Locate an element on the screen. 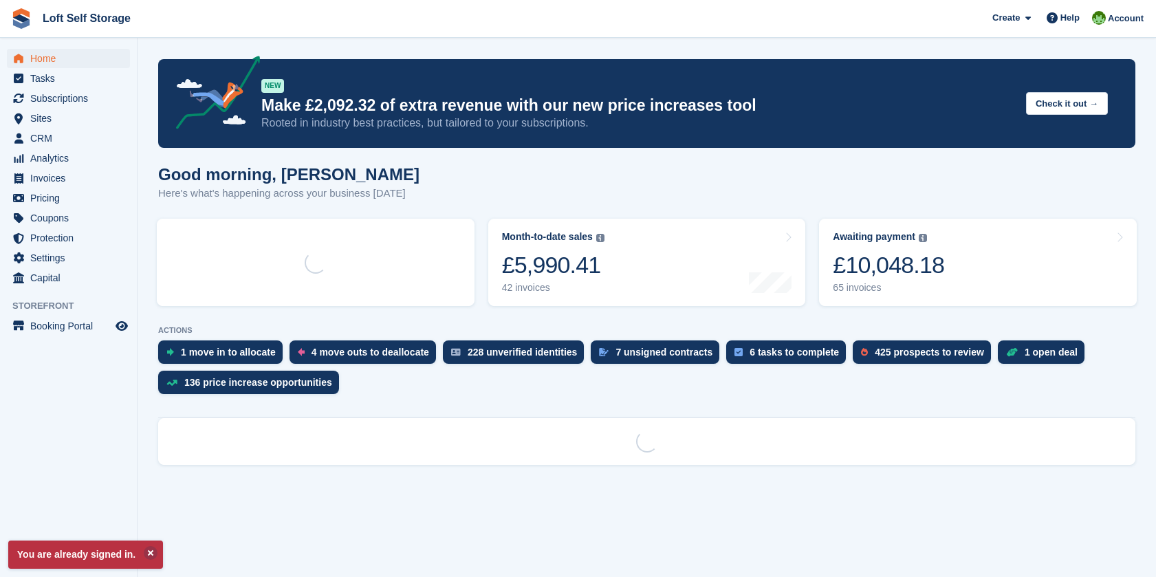 This screenshot has width=1156, height=577. span: Subscriptions is located at coordinates (72, 98).